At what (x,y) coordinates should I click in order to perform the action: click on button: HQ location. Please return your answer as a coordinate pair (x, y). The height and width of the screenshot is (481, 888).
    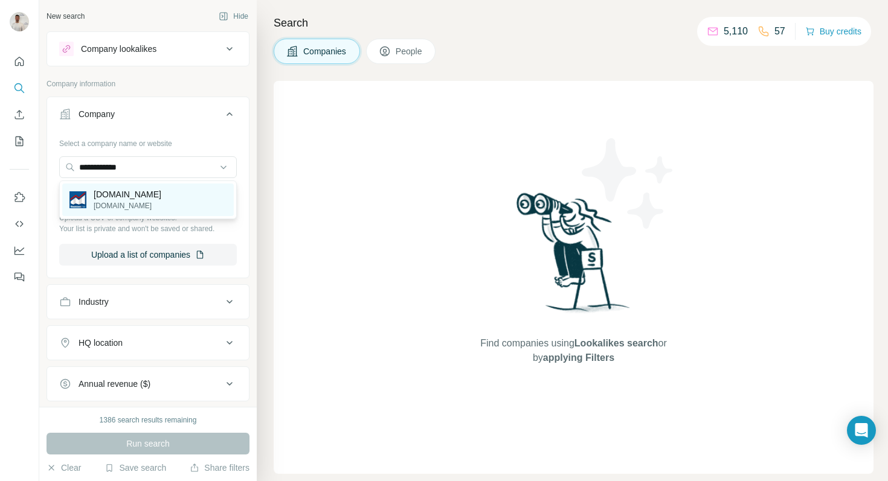
    Looking at the image, I should click on (148, 343).